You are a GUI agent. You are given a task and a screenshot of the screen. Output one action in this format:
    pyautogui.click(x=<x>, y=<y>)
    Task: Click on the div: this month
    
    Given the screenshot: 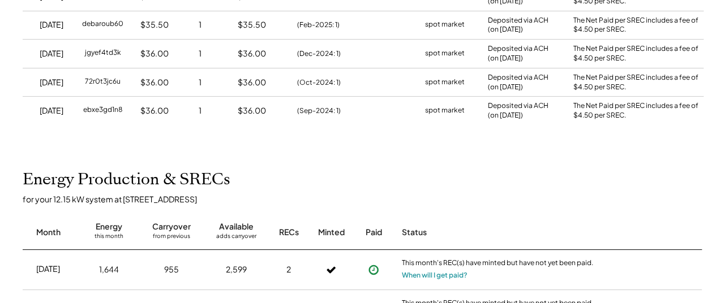 What is the action you would take?
    pyautogui.click(x=109, y=238)
    